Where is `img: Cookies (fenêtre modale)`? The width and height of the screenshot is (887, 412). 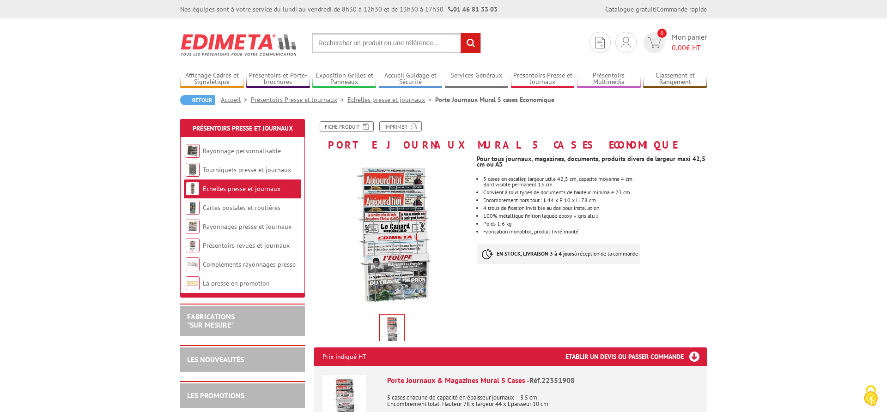 img: Cookies (fenêtre modale) is located at coordinates (871, 396).